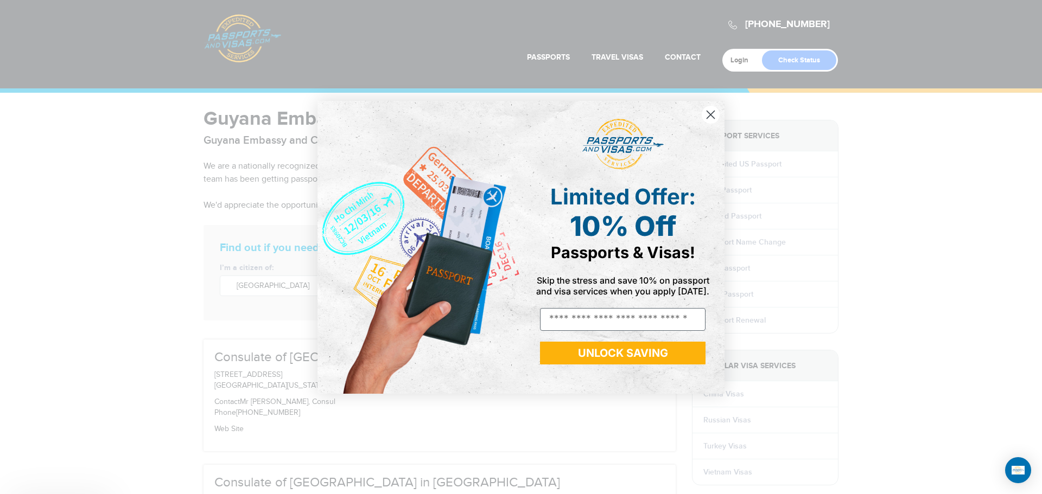  Describe the element at coordinates (1018, 470) in the screenshot. I see `div: Open Intercom Messenger` at that location.